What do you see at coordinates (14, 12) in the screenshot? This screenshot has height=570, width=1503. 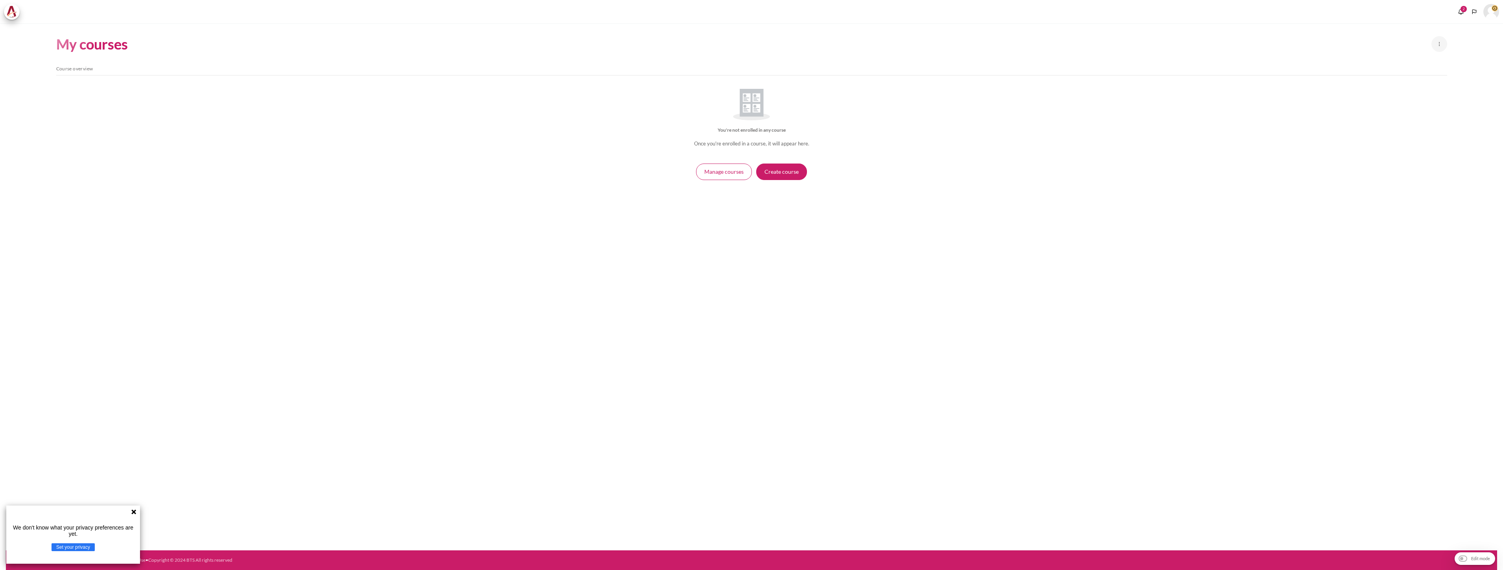 I see `a: Architeck Architeck` at bounding box center [14, 12].